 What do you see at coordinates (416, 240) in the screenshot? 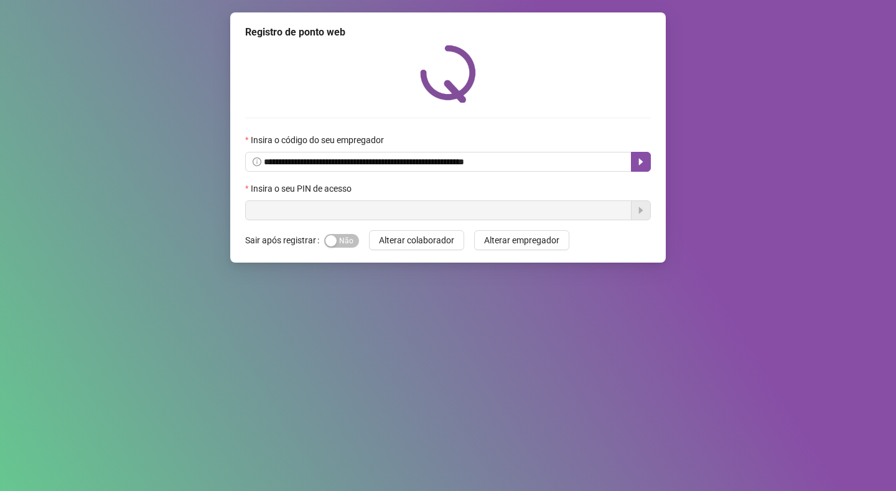
I see `span: Alterar colaborador` at bounding box center [416, 240].